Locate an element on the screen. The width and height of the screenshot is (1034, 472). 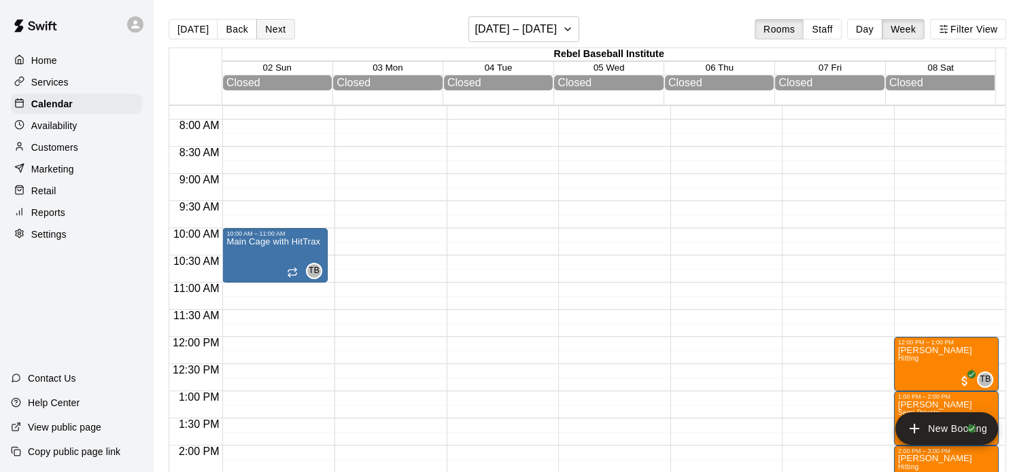
p: Customers is located at coordinates (54, 147).